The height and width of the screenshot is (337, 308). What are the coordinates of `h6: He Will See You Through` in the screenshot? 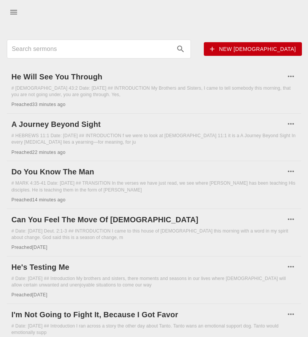 It's located at (148, 77).